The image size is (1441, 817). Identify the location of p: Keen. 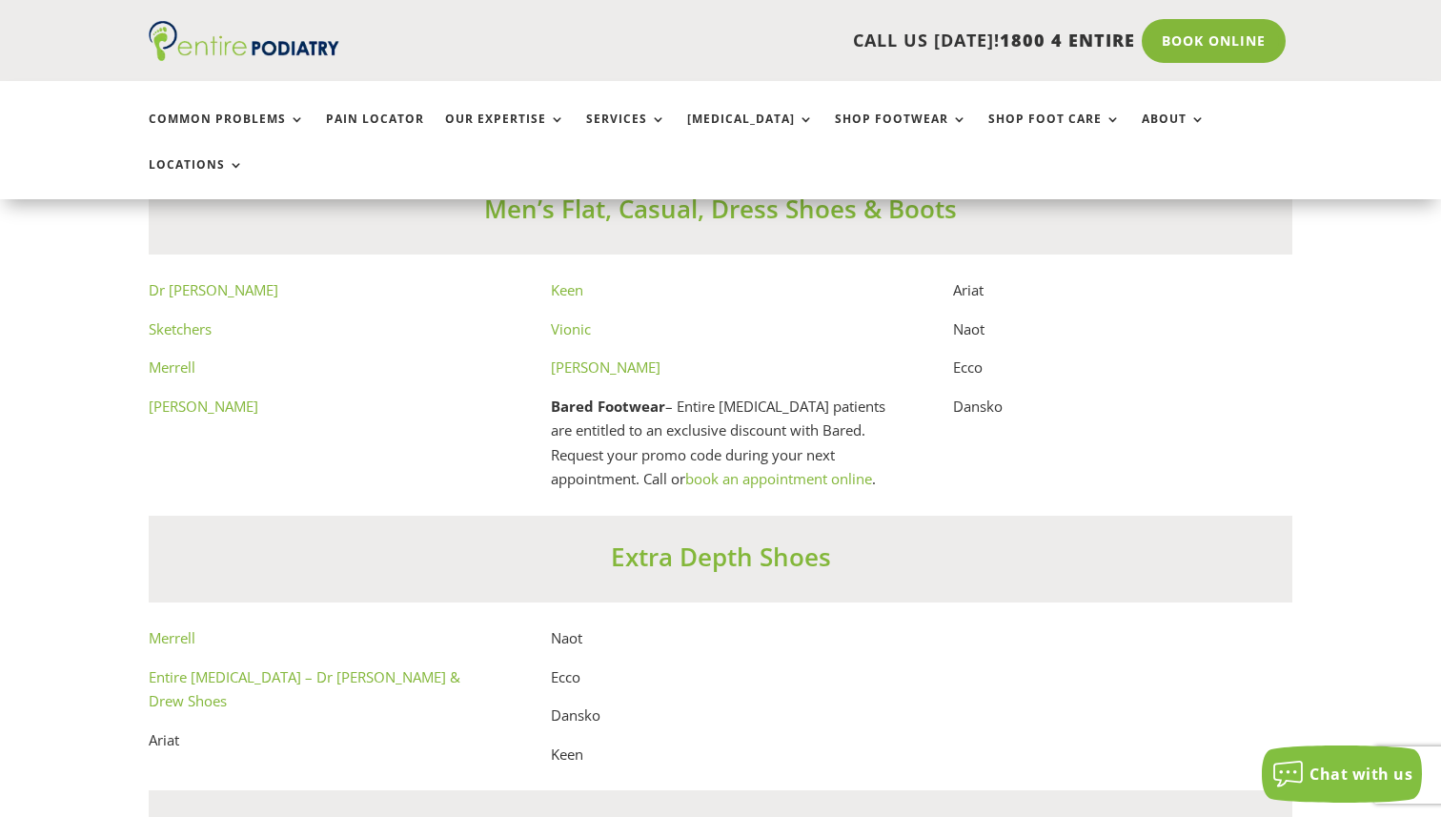
(721, 755).